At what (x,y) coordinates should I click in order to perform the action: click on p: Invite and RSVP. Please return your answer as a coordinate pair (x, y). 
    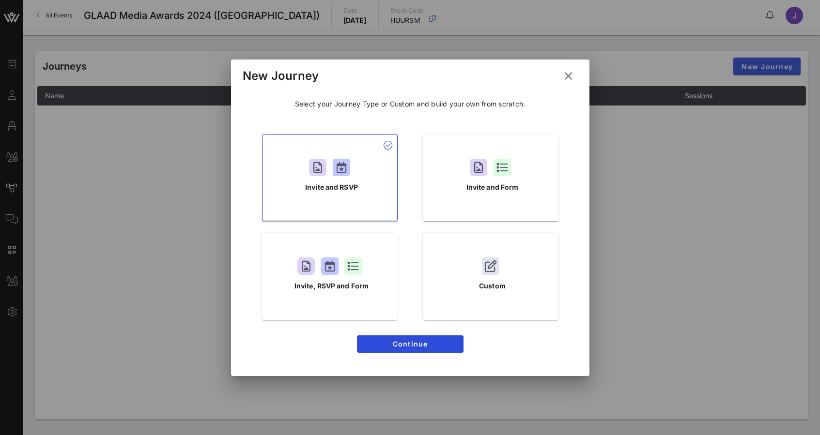
    Looking at the image, I should click on (331, 187).